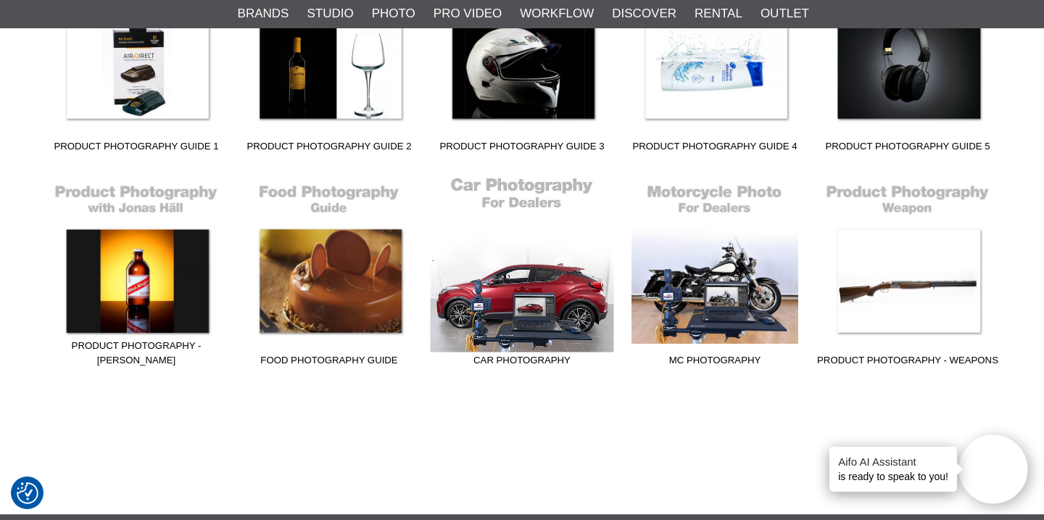 This screenshot has height=520, width=1044. I want to click on span: Food Photography Guide, so click(329, 363).